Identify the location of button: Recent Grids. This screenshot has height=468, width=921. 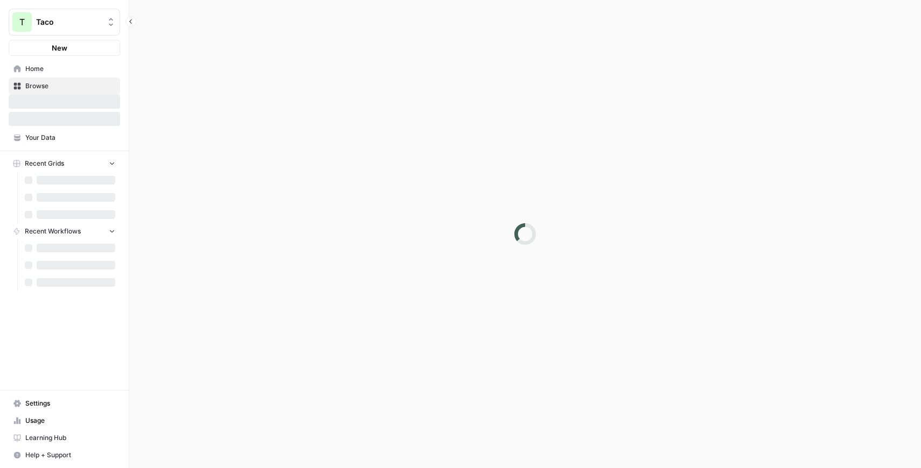
(64, 164).